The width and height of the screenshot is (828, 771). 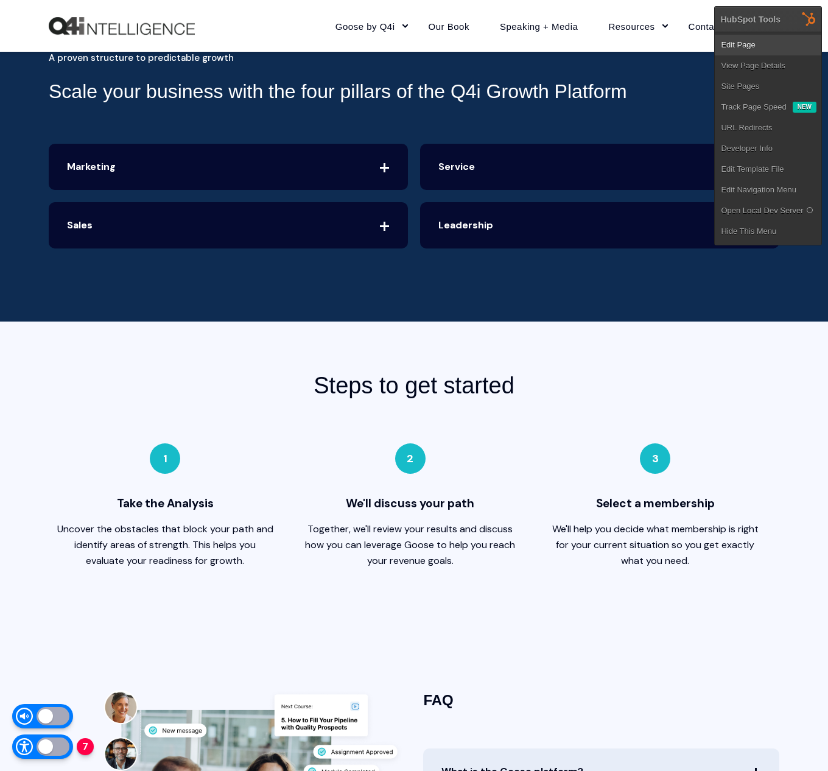 I want to click on a: Edit Navigation Menu, so click(x=768, y=190).